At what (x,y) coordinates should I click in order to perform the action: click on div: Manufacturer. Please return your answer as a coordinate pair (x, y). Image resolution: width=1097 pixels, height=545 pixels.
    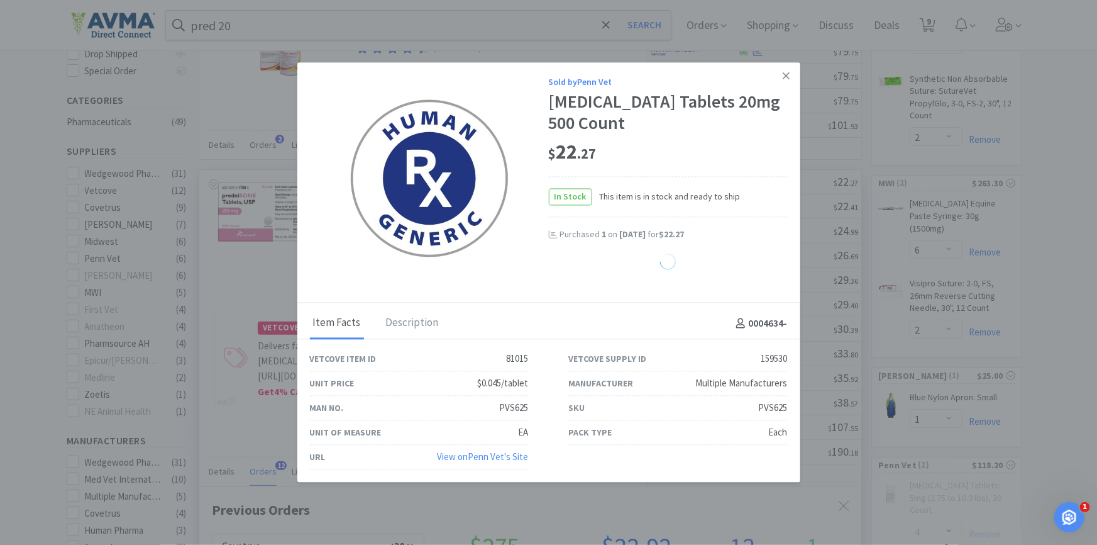
    Looking at the image, I should click on (601, 383).